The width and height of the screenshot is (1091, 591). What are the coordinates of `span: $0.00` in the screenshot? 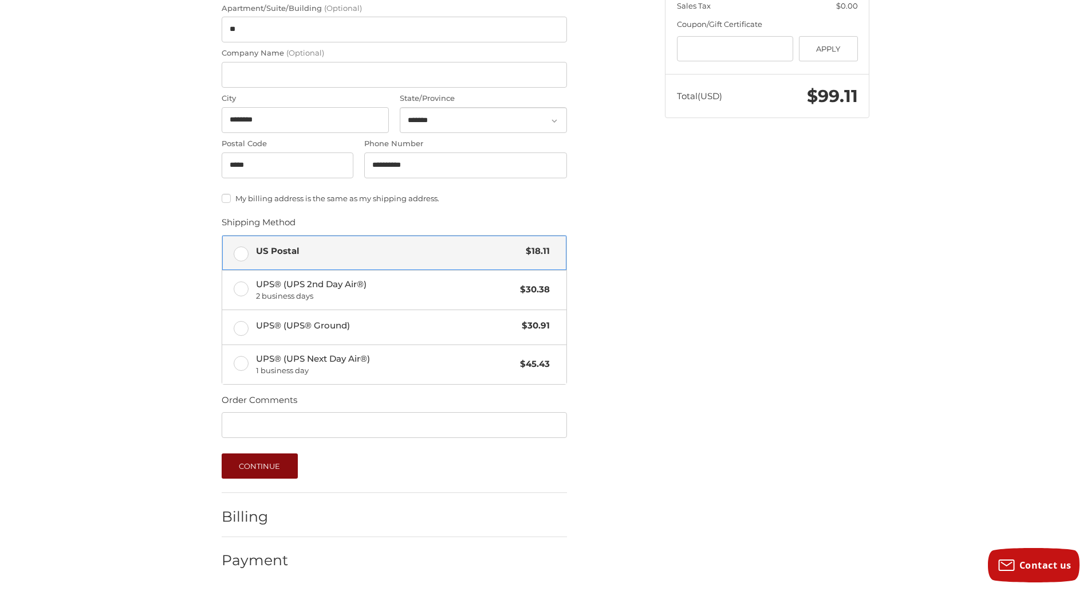 It's located at (847, 6).